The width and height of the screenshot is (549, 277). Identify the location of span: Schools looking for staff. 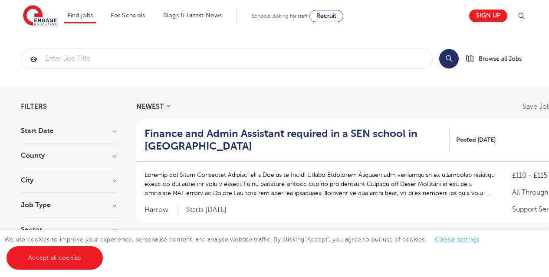
(279, 16).